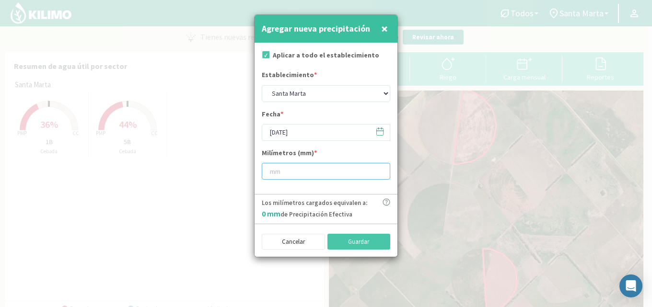  What do you see at coordinates (314, 209) in the screenshot?
I see `p: Los milímetros cargados equivalen a: de Precipitación Efectiva` at bounding box center [314, 209].